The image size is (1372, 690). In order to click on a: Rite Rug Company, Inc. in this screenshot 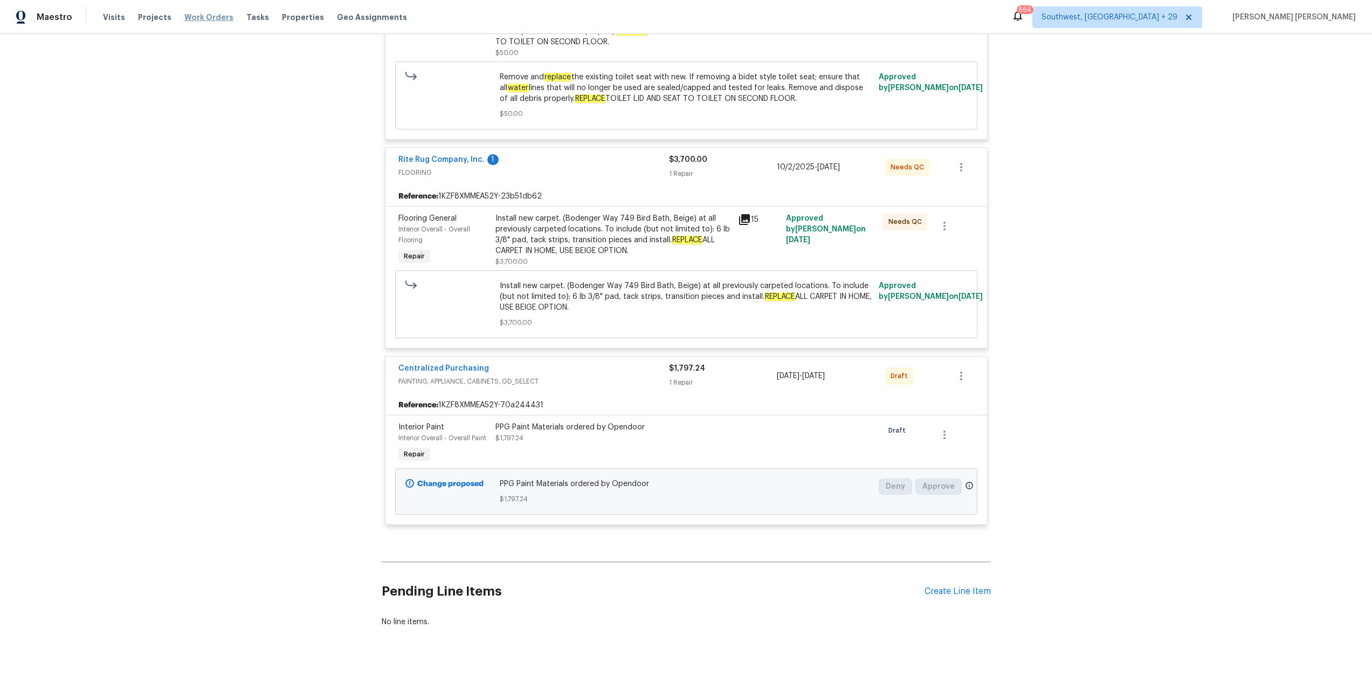, I will do `click(442, 160)`.